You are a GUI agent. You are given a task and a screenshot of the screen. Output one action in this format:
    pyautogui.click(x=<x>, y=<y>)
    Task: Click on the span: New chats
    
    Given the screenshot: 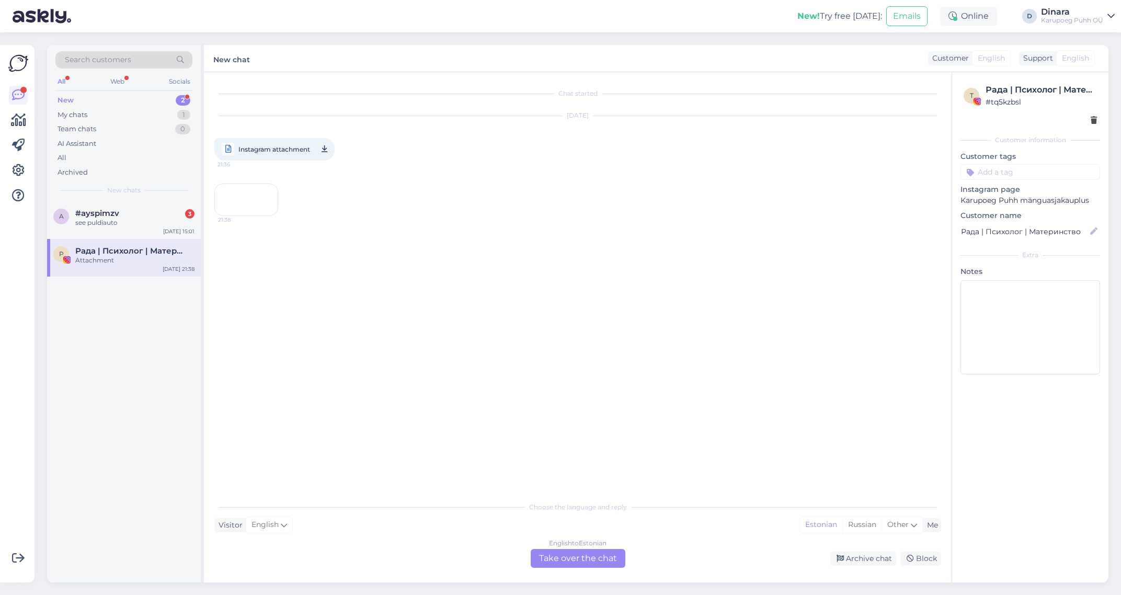 What is the action you would take?
    pyautogui.click(x=124, y=190)
    